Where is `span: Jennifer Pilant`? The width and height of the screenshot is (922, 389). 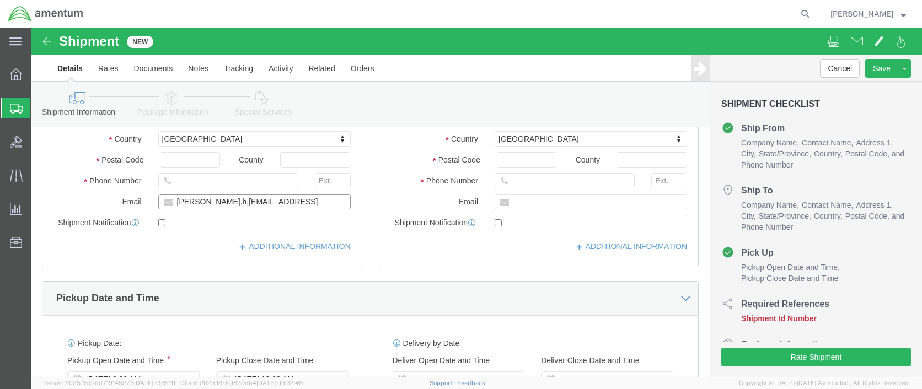
span: Jennifer Pilant is located at coordinates (862, 14).